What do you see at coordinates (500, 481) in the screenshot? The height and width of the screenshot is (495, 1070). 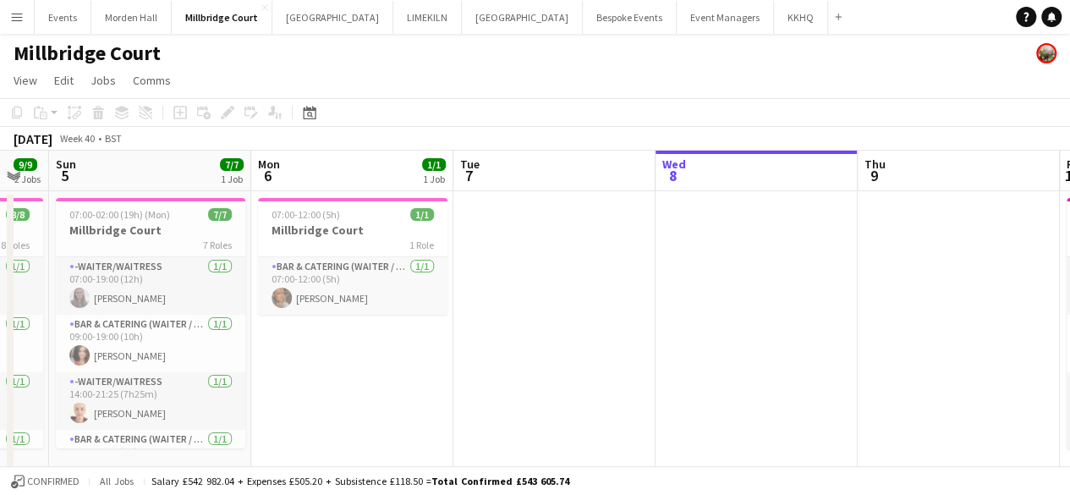 I see `span: Total Confirmed £543 605.74` at bounding box center [500, 481].